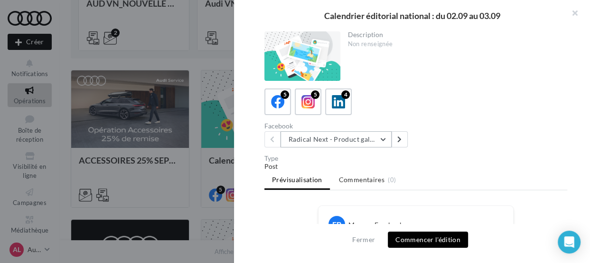 This screenshot has width=590, height=263. What do you see at coordinates (454, 44) in the screenshot?
I see `div: Non renseignée` at bounding box center [454, 44].